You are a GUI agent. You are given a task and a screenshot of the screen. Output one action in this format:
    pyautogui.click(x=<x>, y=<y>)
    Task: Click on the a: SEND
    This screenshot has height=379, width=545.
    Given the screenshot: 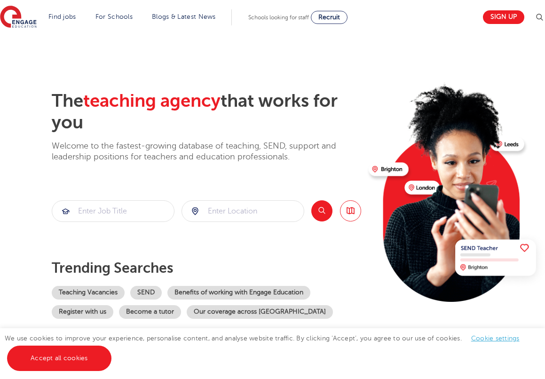 What is the action you would take?
    pyautogui.click(x=146, y=293)
    